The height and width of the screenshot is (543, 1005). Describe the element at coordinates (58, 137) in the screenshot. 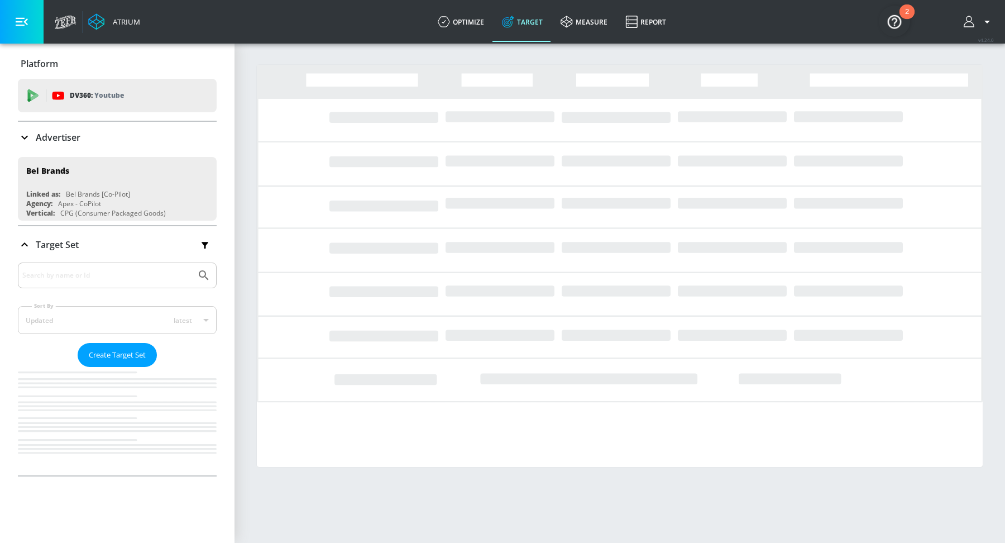

I see `p: Advertiser` at that location.